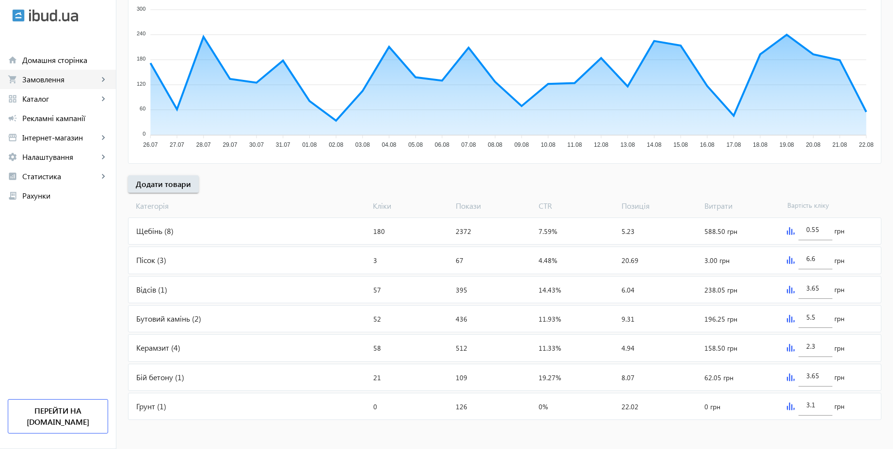 The height and width of the screenshot is (449, 893). Describe the element at coordinates (60, 138) in the screenshot. I see `span: Інтернет-магазин` at that location.